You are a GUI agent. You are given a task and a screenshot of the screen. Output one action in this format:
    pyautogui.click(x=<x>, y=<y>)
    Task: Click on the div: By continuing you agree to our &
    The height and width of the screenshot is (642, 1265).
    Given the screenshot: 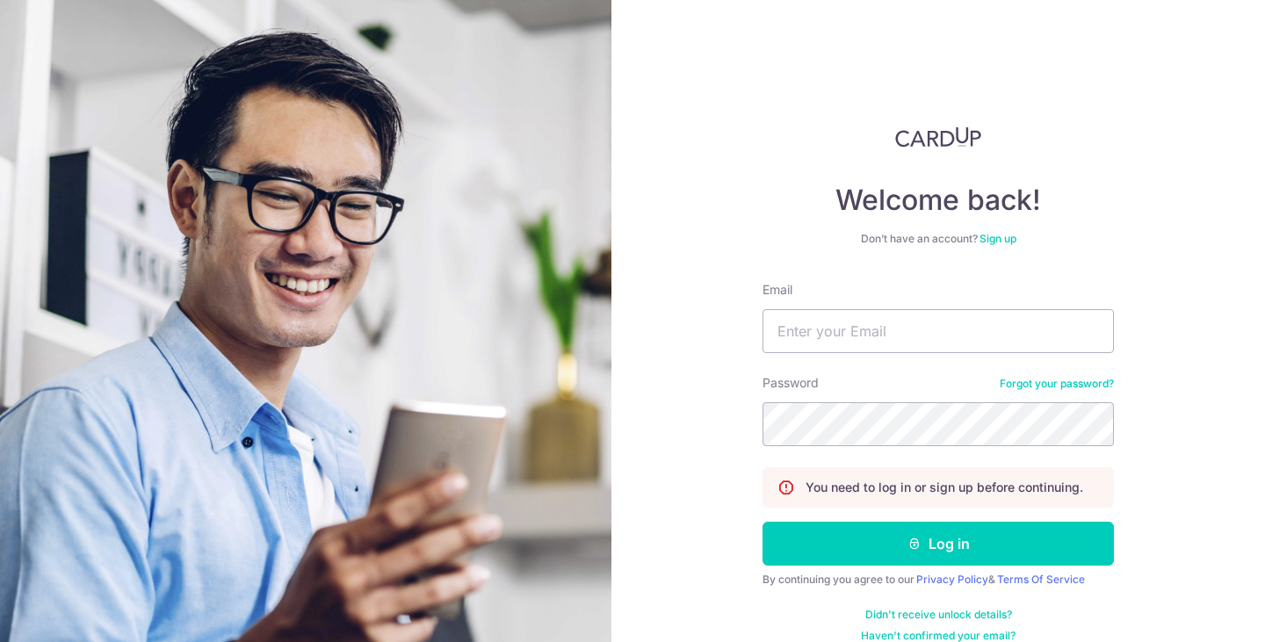 What is the action you would take?
    pyautogui.click(x=938, y=580)
    